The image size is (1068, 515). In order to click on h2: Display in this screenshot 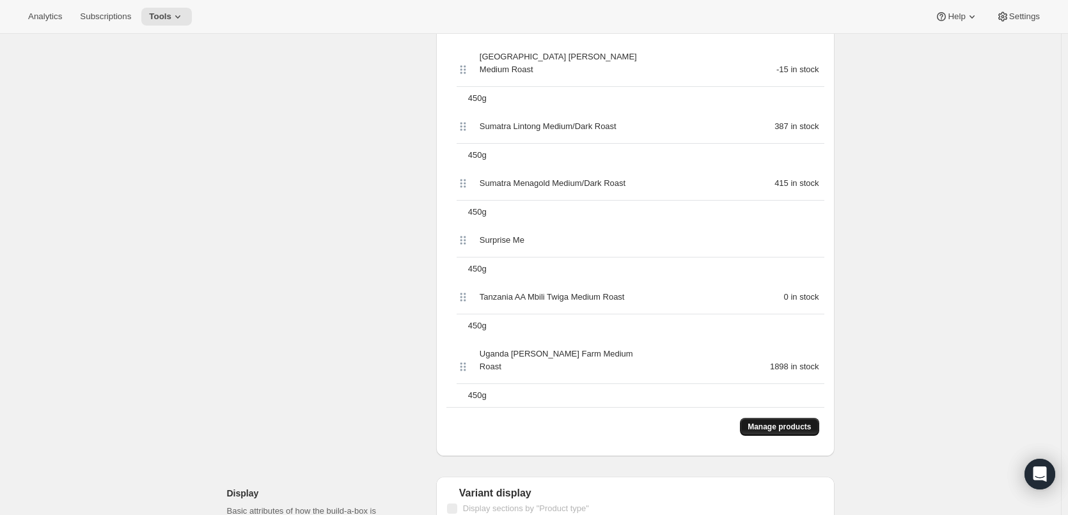, I will do `click(321, 494)`.